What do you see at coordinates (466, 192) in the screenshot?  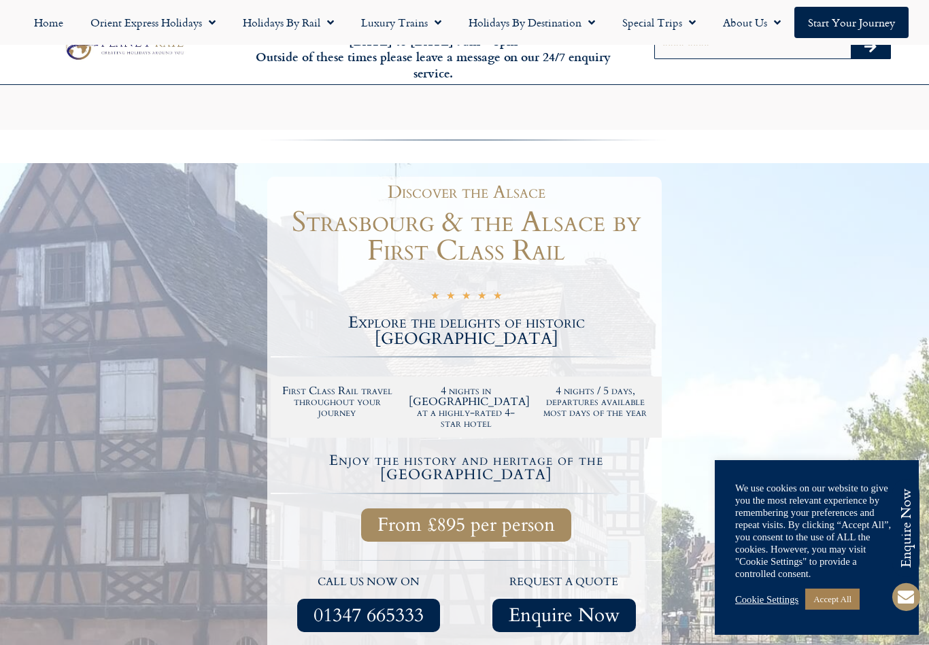 I see `h1: Discover the Alsace` at bounding box center [466, 192].